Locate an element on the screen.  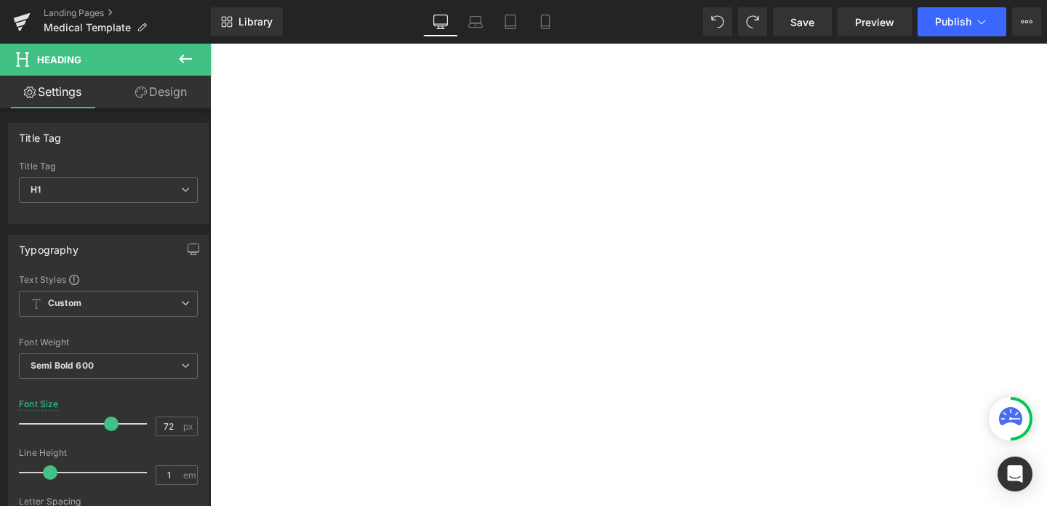
button: Undo is located at coordinates (718, 22).